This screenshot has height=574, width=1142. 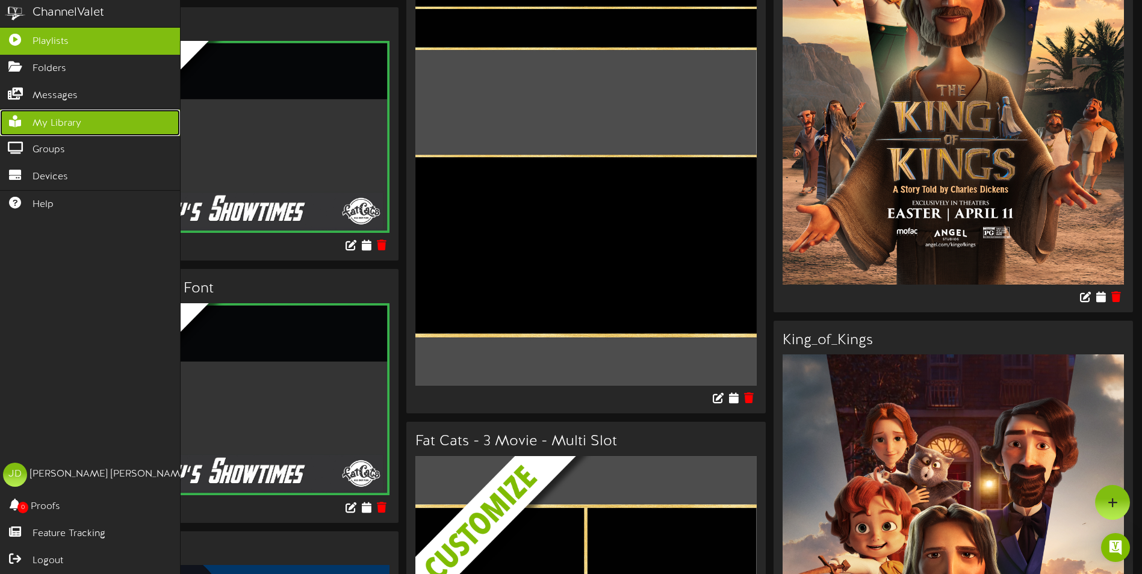 I want to click on span: Groups, so click(x=49, y=150).